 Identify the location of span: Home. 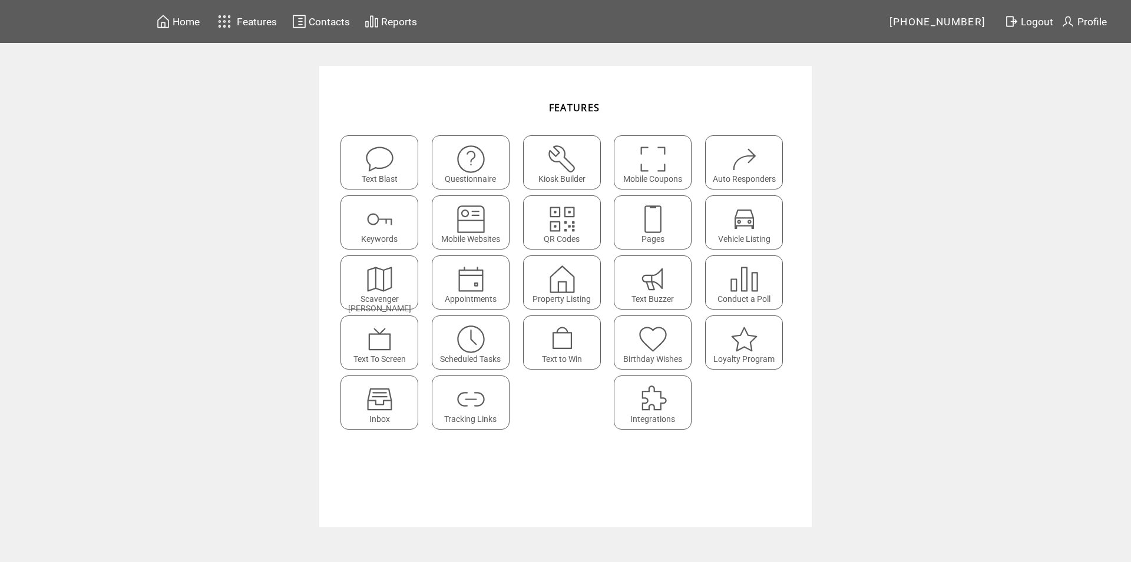
(186, 22).